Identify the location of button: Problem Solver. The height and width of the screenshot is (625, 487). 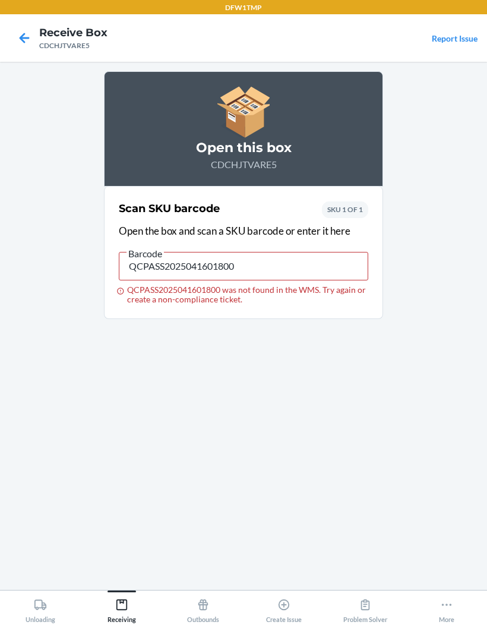
(365, 607).